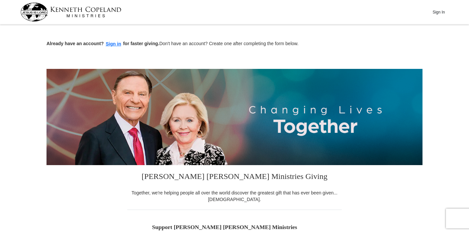 This screenshot has width=469, height=233. I want to click on div: Together, we're helping people all over the world discover the greatest gift that has ever been g..., so click(234, 196).